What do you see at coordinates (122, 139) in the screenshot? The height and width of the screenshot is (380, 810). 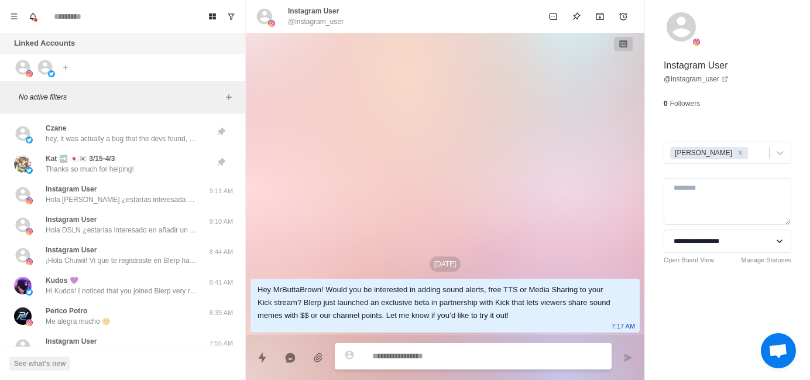 I see `p: hey, it was actually a bug that the devs found, they had pushed up a short-term fix while they pa...` at bounding box center [122, 139].